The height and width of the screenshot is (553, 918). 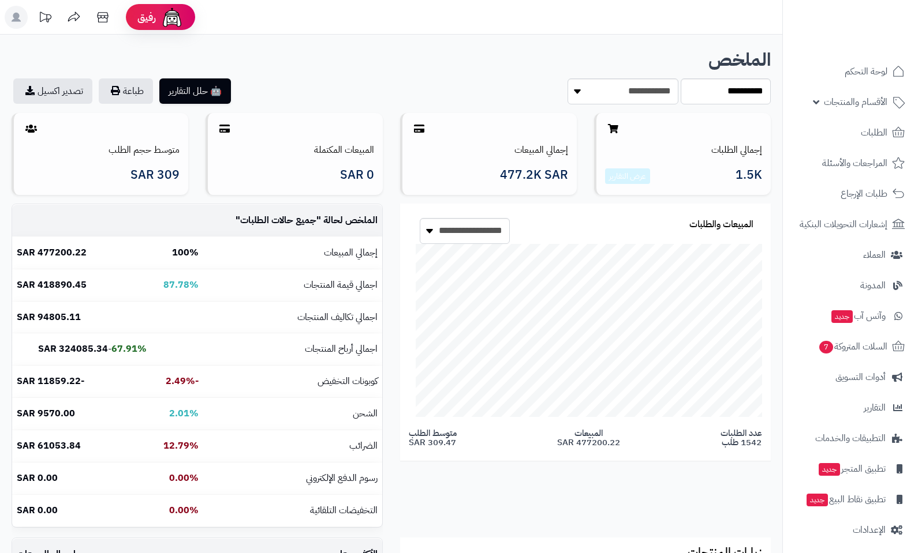 I want to click on td: التخفيضات التلقائية, so click(x=292, y=511).